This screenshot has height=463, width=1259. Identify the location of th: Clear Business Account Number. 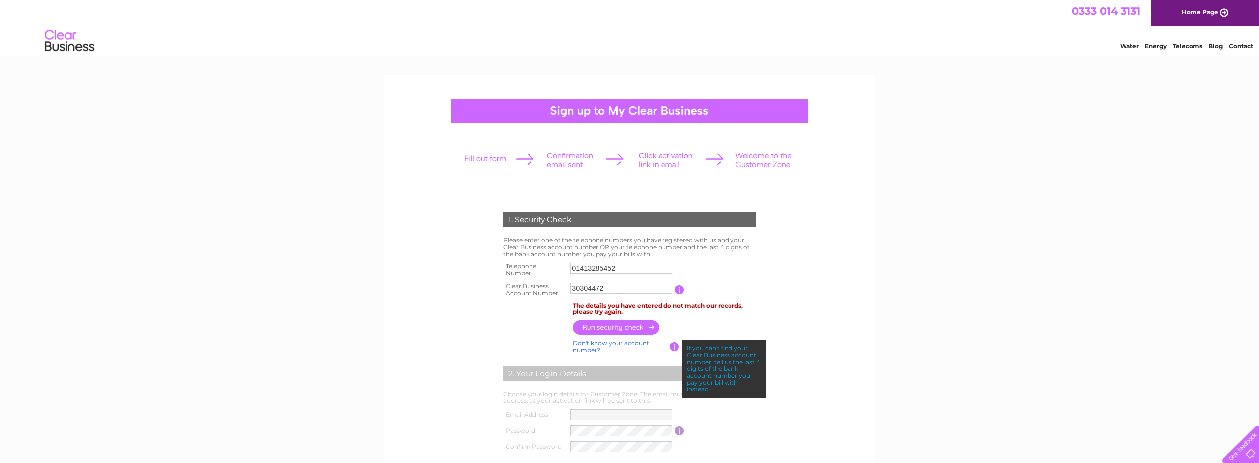
(535, 289).